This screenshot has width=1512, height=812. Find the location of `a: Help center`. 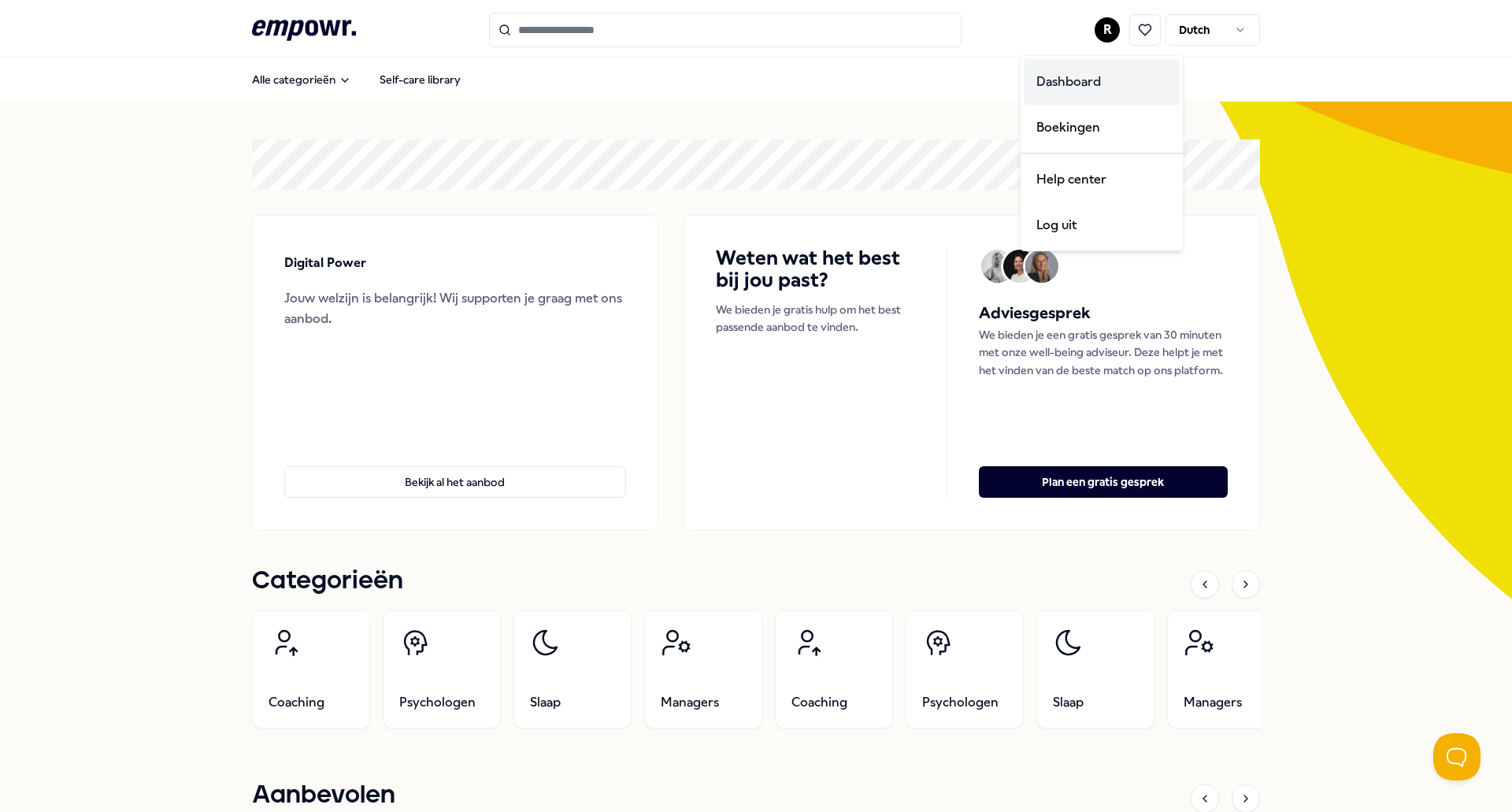

a: Help center is located at coordinates (1102, 179).